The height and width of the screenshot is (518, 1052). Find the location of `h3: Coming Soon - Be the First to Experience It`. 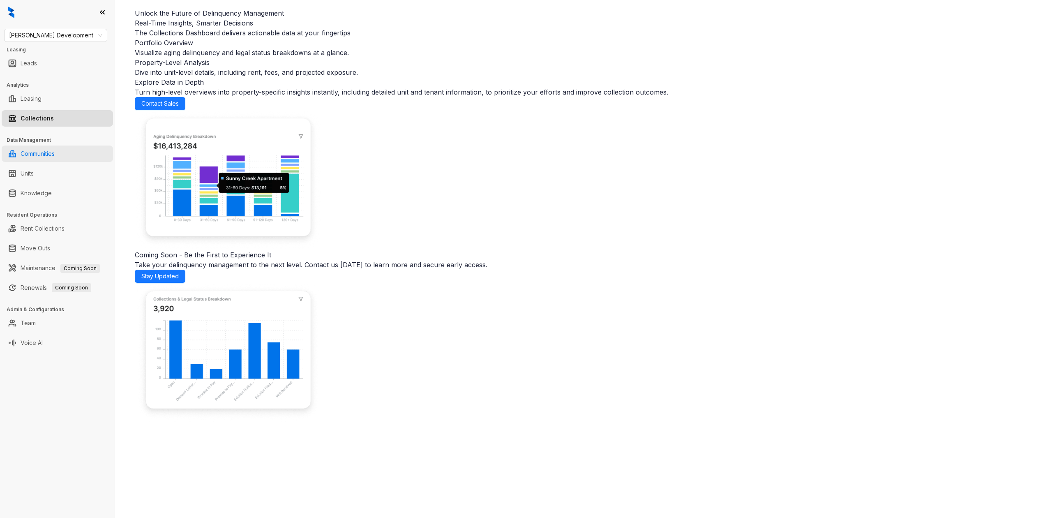

h3: Coming Soon - Be the First to Experience It is located at coordinates (584, 255).